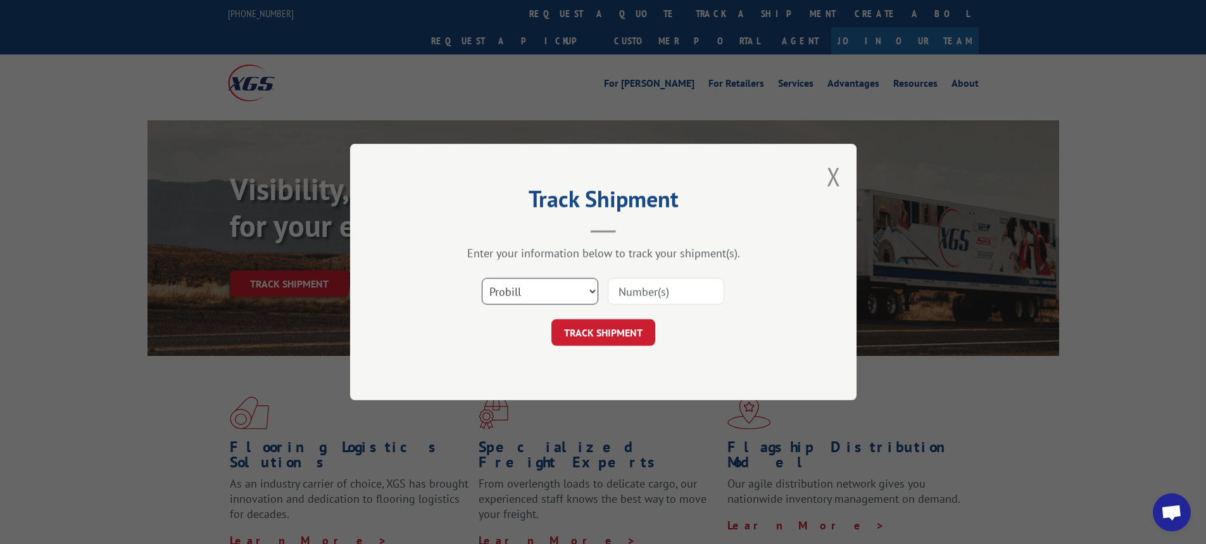 The image size is (1206, 544). Describe the element at coordinates (603, 253) in the screenshot. I see `div: Enter your information below to track your shipment(s).` at that location.